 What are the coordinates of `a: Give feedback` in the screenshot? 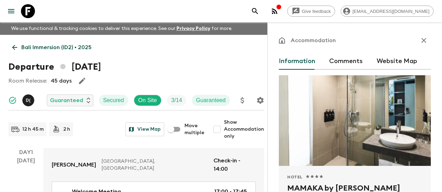 It's located at (311, 11).